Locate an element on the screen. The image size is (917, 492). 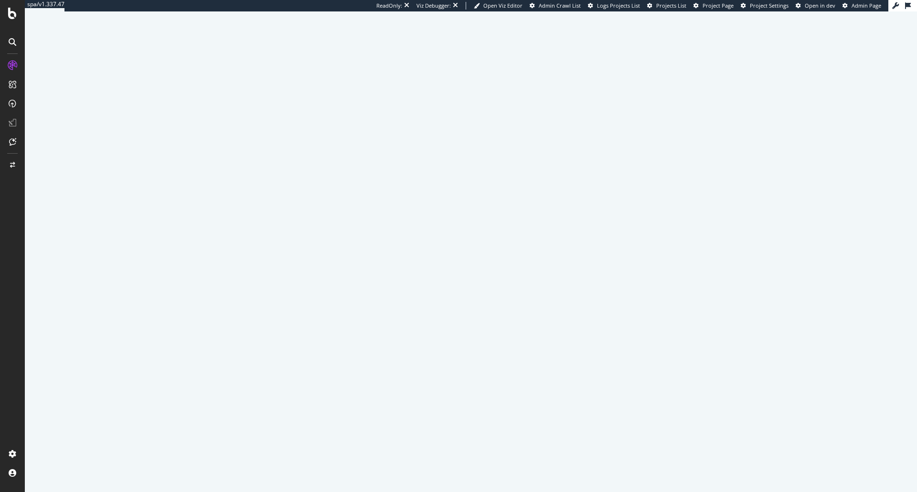
span: Project Page is located at coordinates (718, 5).